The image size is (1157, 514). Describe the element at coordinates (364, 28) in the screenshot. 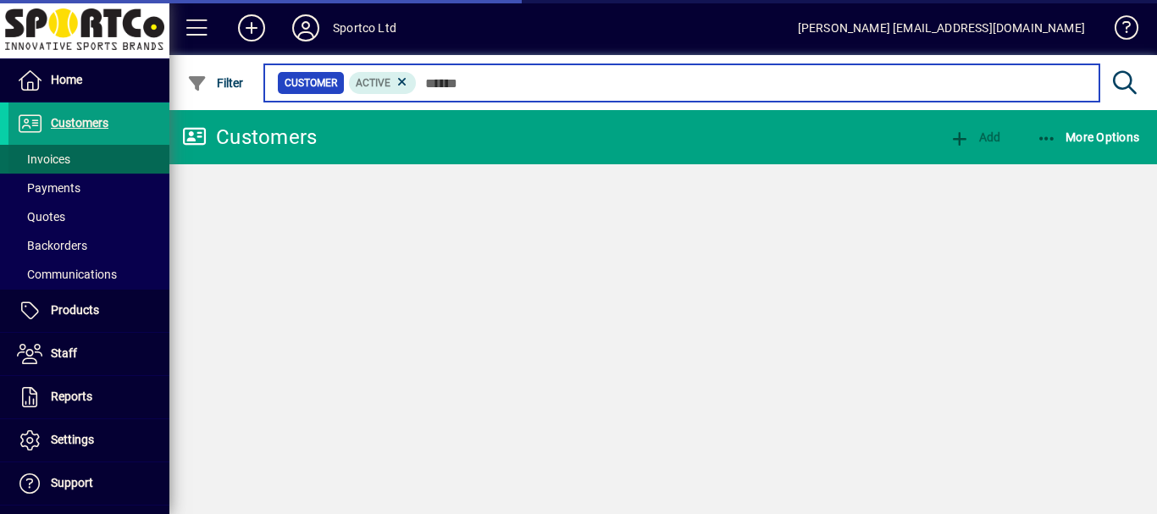

I see `div: Sportco Ltd` at that location.